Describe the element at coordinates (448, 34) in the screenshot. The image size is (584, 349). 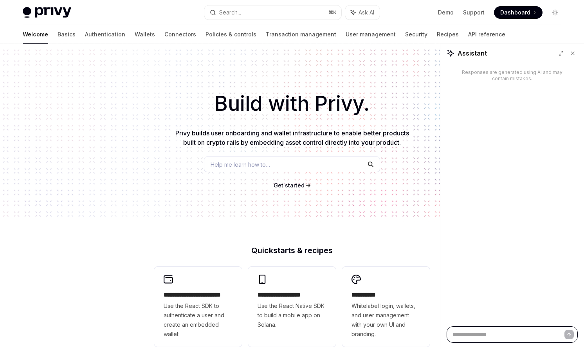
I see `a: Recipes` at that location.